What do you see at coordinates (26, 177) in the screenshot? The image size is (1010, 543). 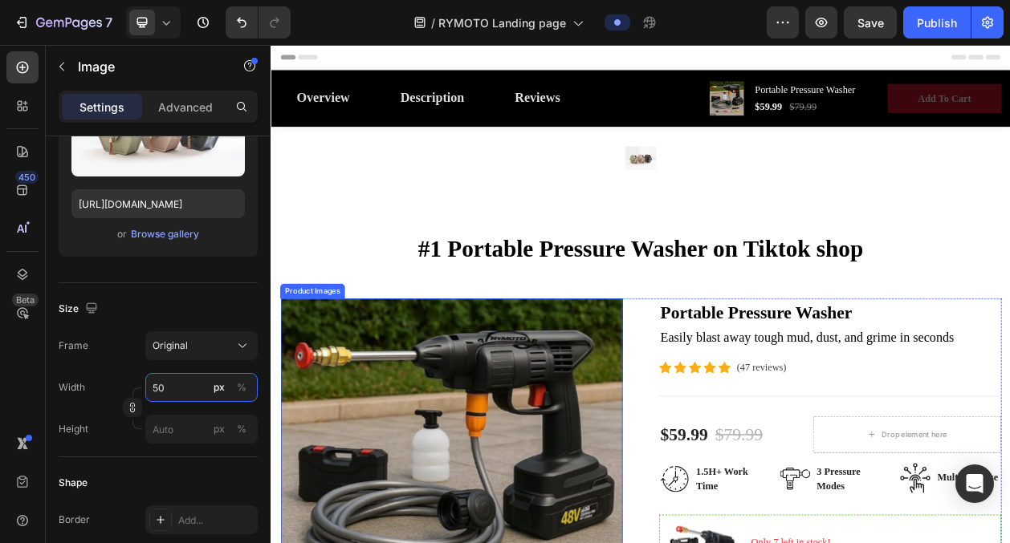 I see `div: 450` at bounding box center [26, 177].